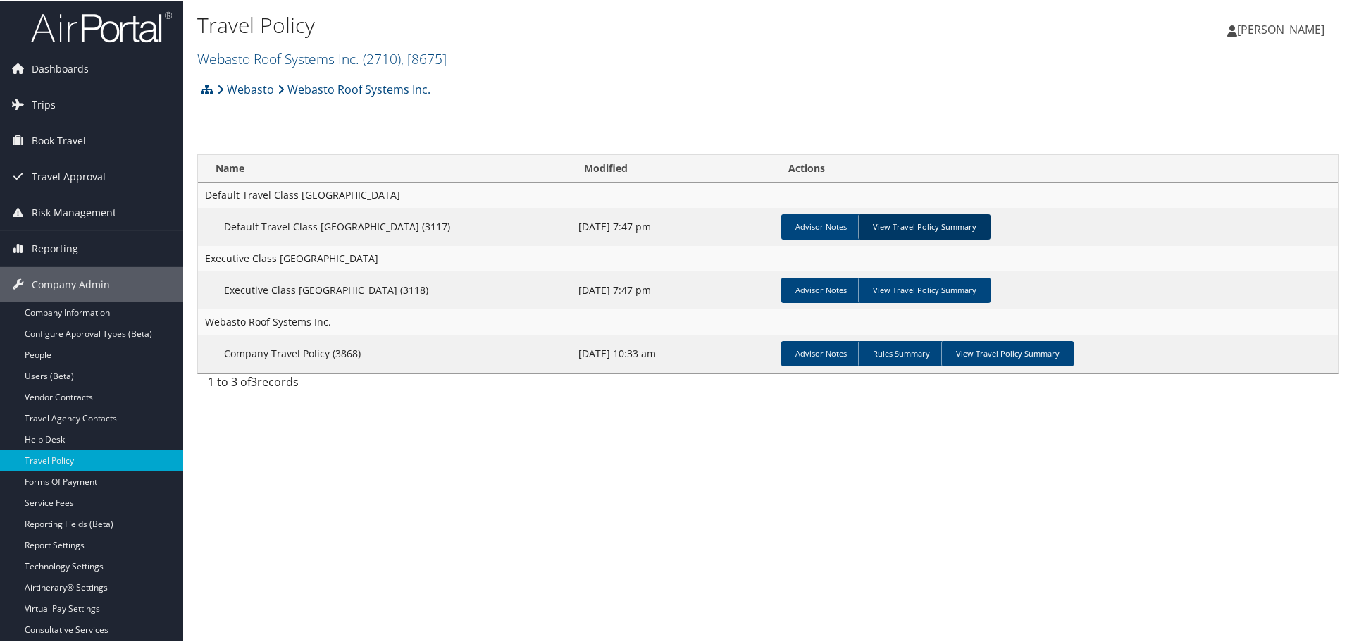 The image size is (1347, 642). I want to click on span: 3, so click(254, 381).